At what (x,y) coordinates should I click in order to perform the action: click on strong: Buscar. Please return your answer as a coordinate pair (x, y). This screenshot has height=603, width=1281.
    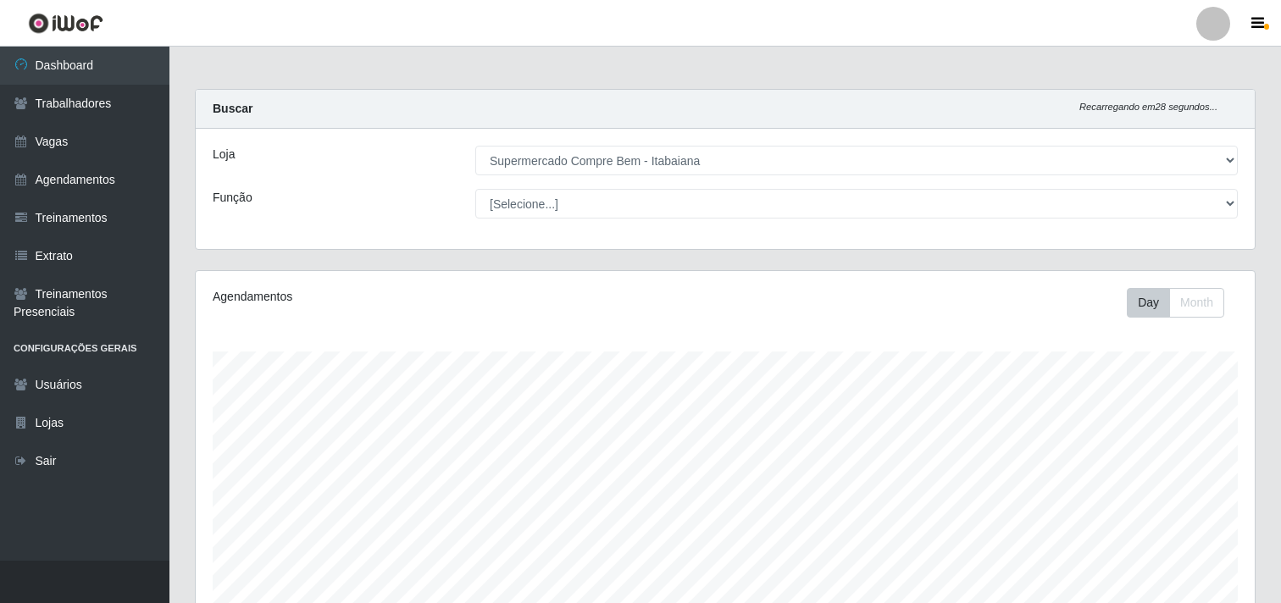
    Looking at the image, I should click on (232, 108).